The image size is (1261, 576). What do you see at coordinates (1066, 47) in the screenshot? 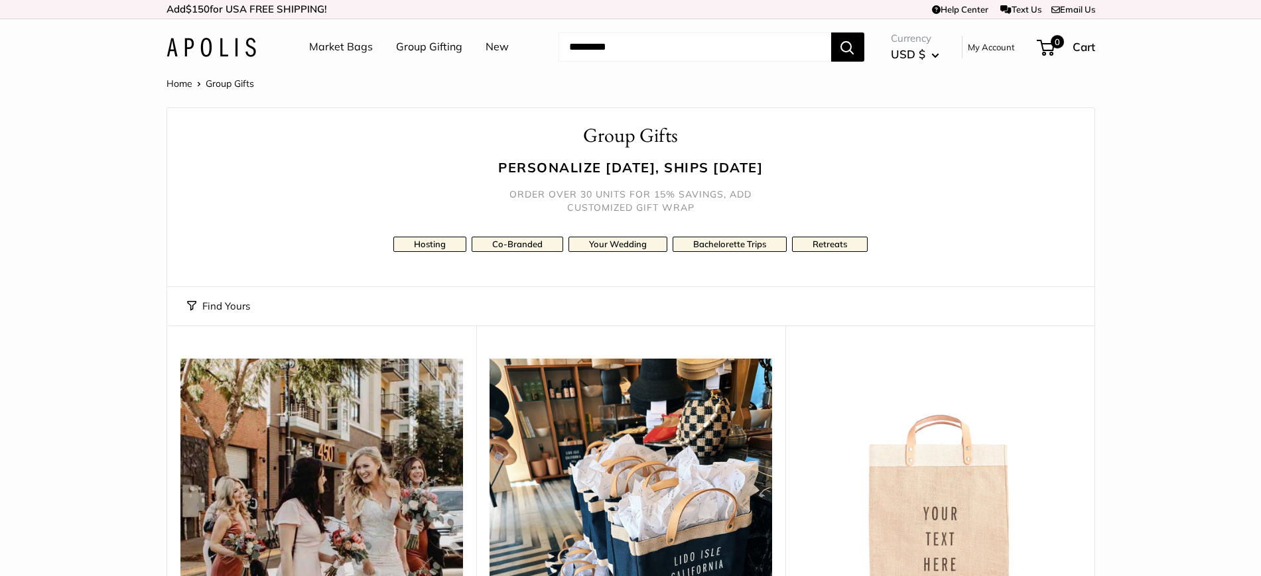
I see `a: 0 Cart` at bounding box center [1066, 47].